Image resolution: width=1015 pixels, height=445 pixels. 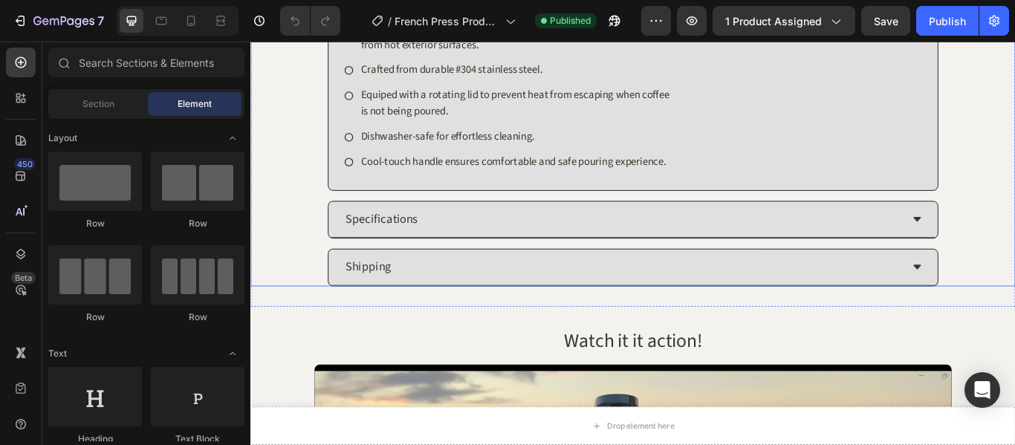 What do you see at coordinates (310, 21) in the screenshot?
I see `div: Undo/Redo` at bounding box center [310, 21].